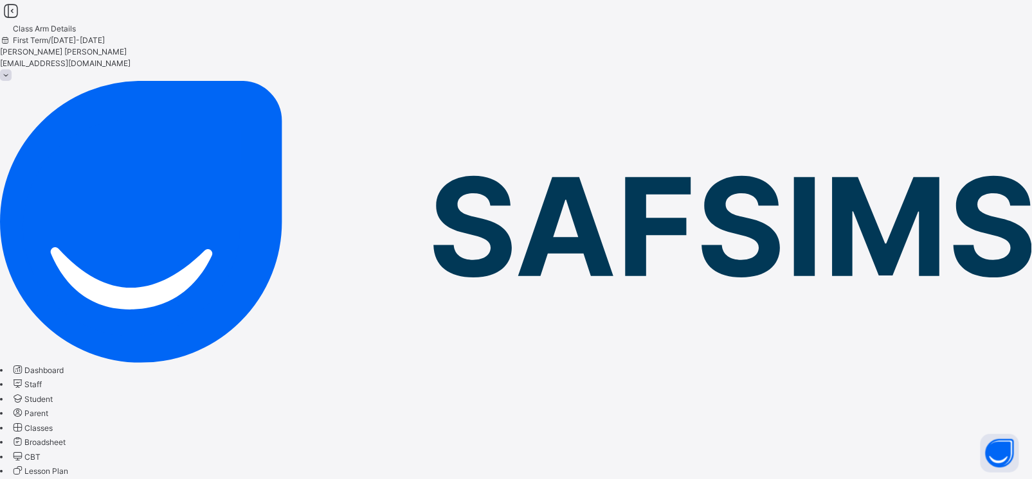  Describe the element at coordinates (44, 28) in the screenshot. I see `span: Class Arm Details` at that location.